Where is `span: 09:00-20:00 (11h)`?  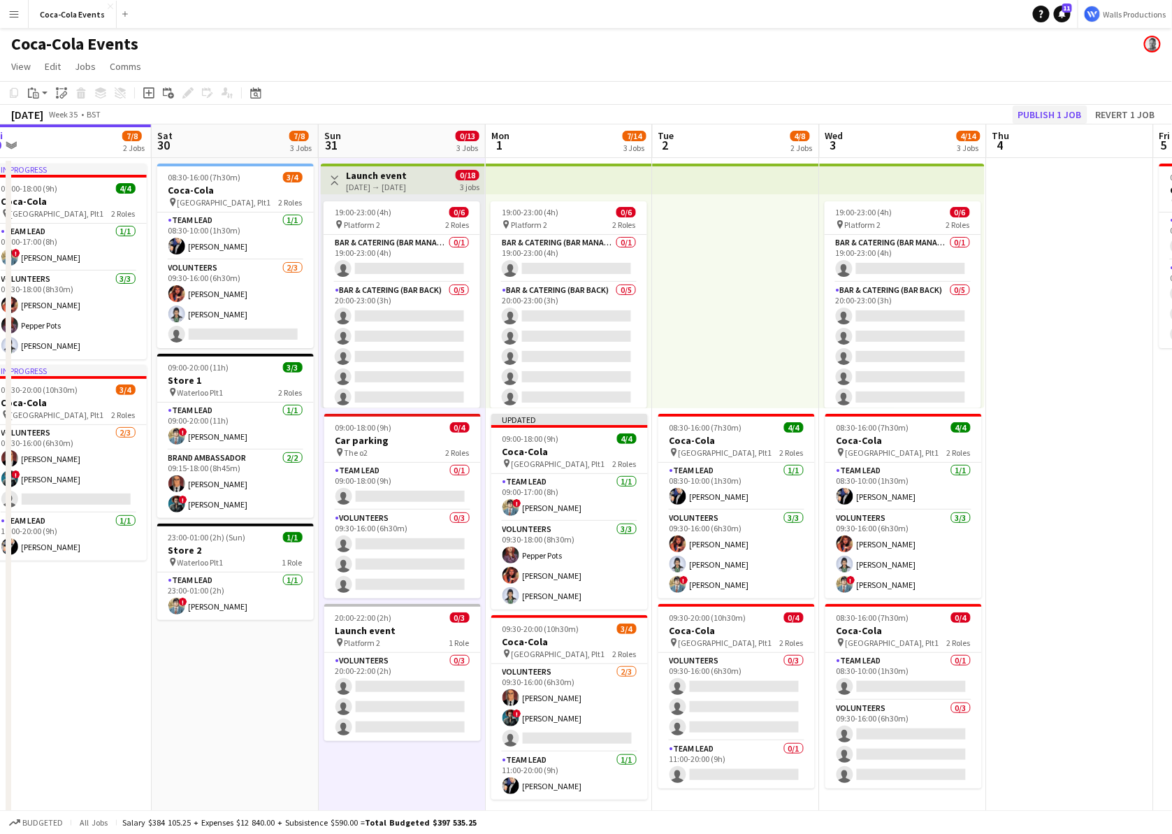 span: 09:00-20:00 (11h) is located at coordinates (198, 367).